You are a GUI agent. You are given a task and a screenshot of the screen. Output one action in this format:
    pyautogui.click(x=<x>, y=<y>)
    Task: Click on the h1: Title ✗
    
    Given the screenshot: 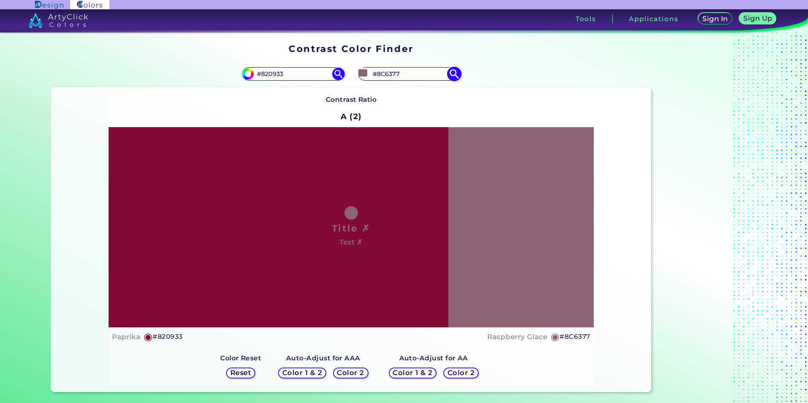 What is the action you would take?
    pyautogui.click(x=351, y=228)
    